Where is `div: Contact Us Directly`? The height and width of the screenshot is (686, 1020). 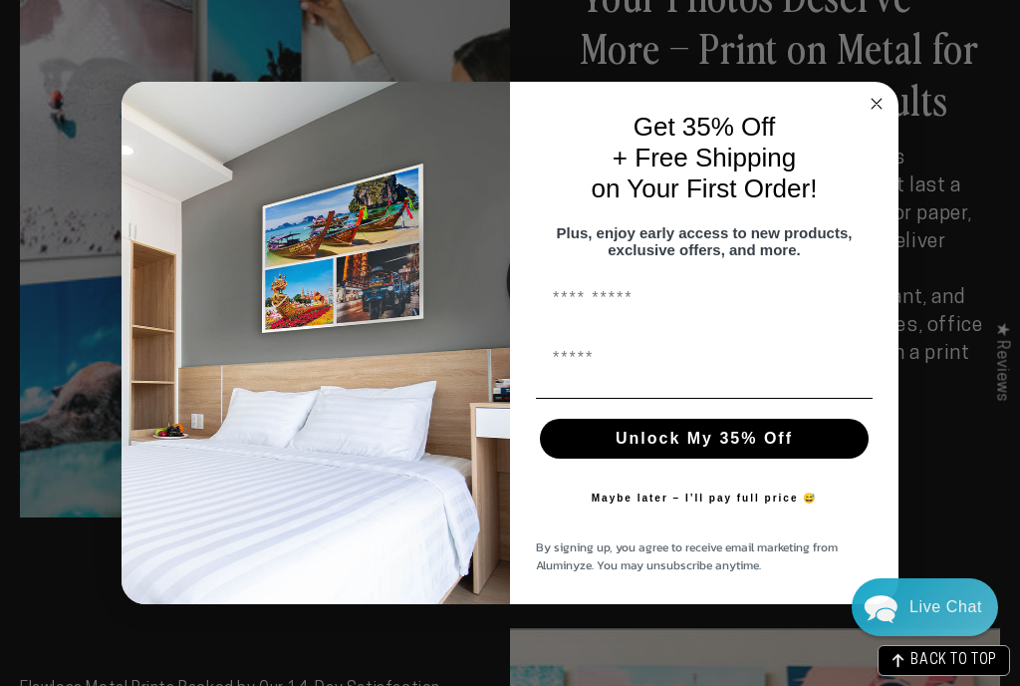 div: Contact Us Directly is located at coordinates (946, 607).